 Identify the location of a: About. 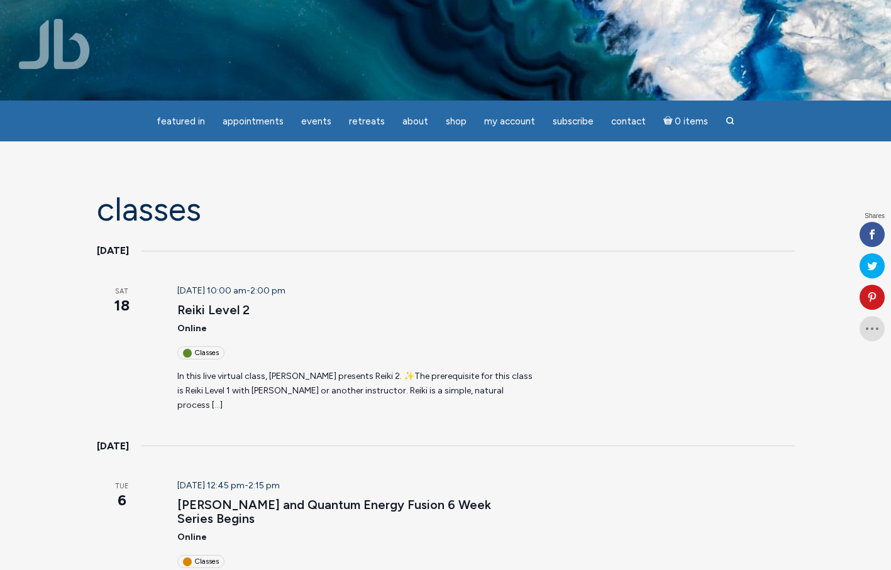
(415, 121).